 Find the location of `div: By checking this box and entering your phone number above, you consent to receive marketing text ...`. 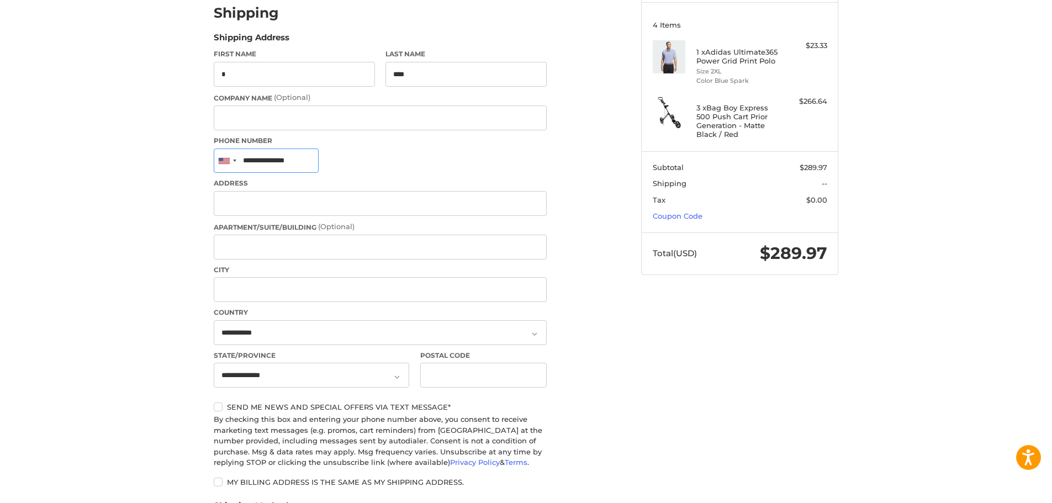

div: By checking this box and entering your phone number above, you consent to receive marketing text ... is located at coordinates (380, 441).